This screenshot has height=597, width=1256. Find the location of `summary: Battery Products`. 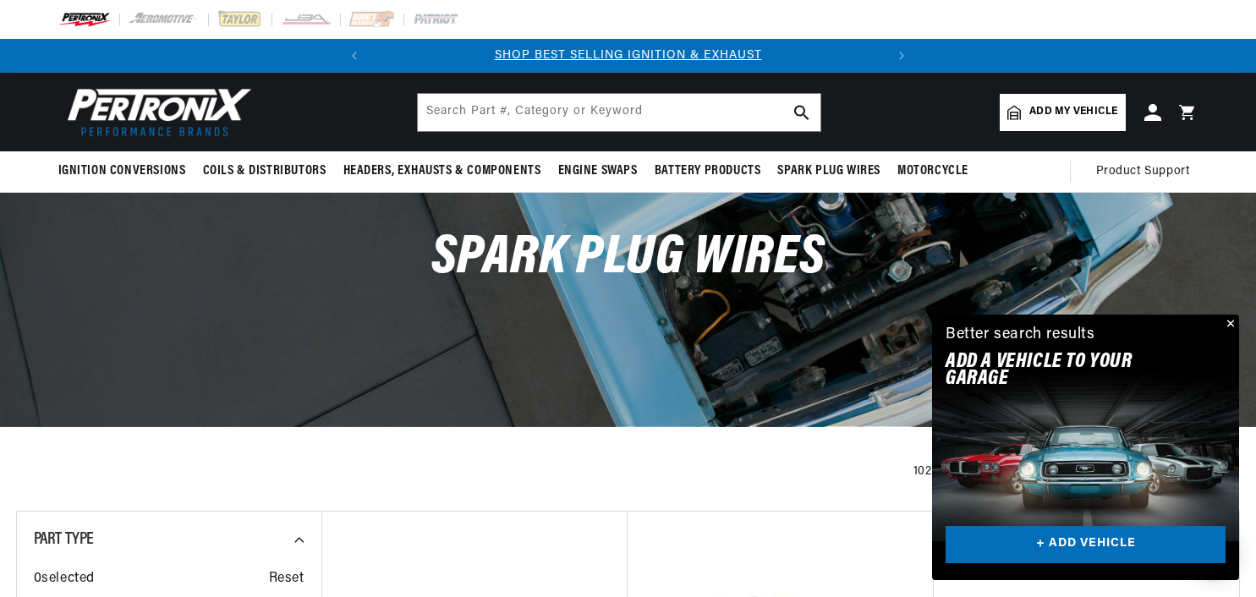

summary: Battery Products is located at coordinates (708, 171).